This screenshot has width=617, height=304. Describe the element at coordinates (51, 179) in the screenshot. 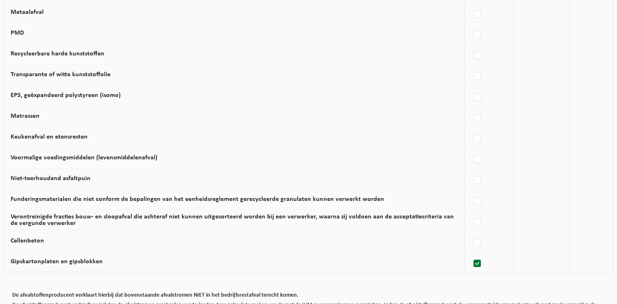

I see `label: Niet-teerhoudend asfaltpuin` at that location.